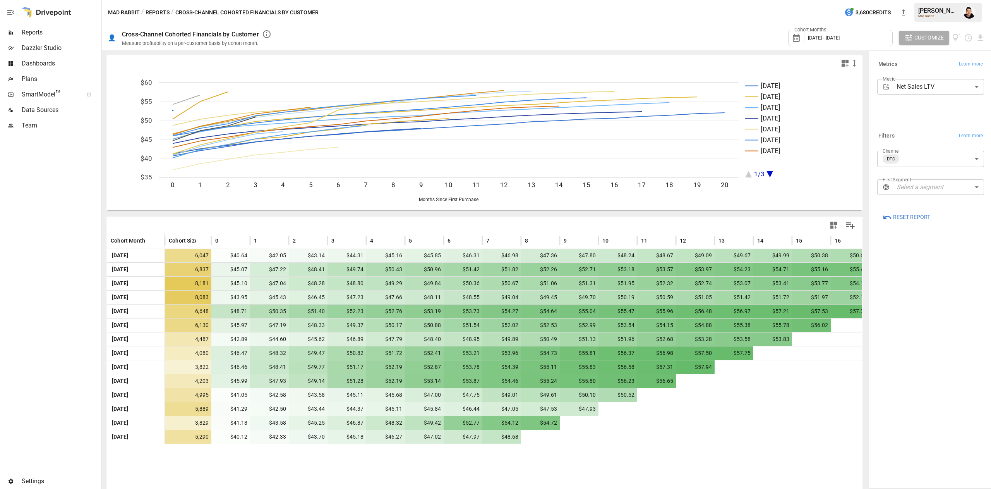 The image size is (991, 489). I want to click on text: 10, so click(449, 185).